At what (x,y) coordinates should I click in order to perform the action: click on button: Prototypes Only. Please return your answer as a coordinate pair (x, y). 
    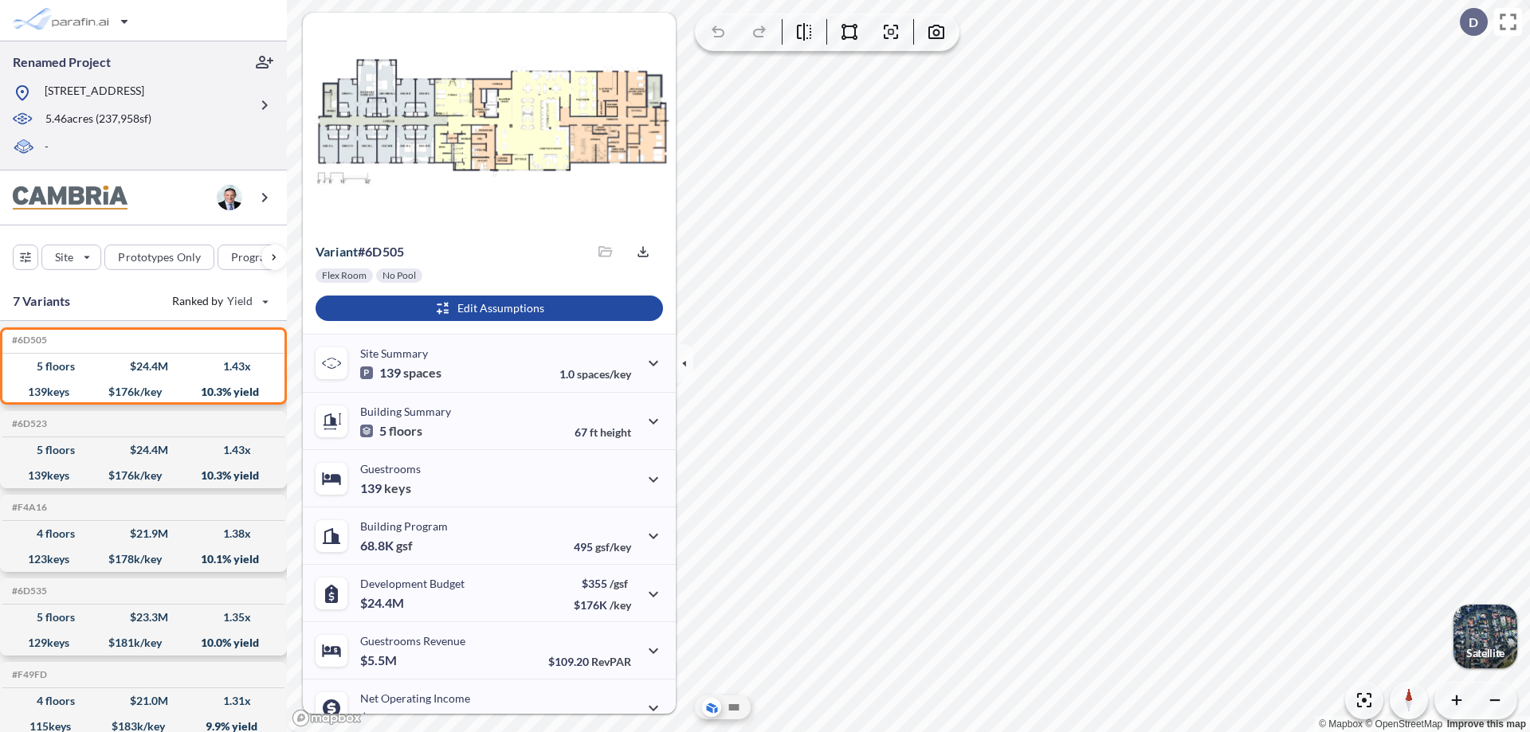
    Looking at the image, I should click on (159, 257).